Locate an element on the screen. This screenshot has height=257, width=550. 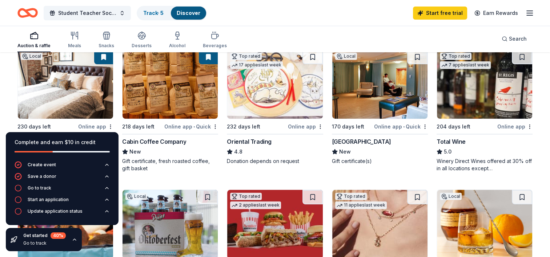
div: Total Wine is located at coordinates (451, 142).